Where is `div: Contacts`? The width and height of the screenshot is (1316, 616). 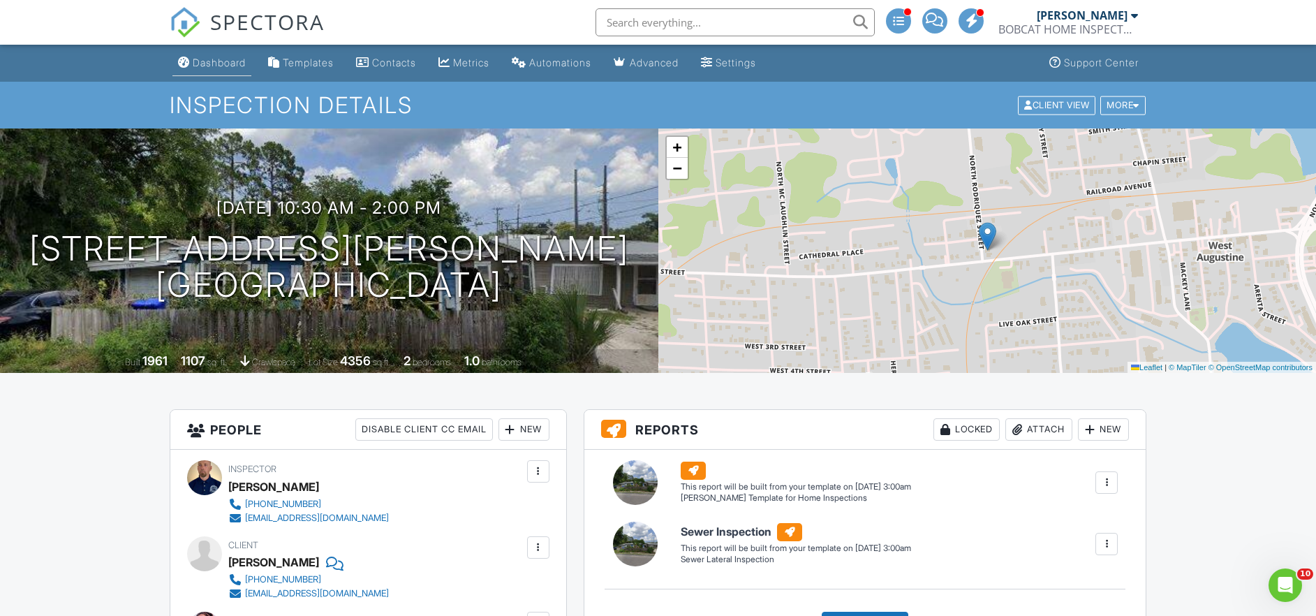
div: Contacts is located at coordinates (394, 62).